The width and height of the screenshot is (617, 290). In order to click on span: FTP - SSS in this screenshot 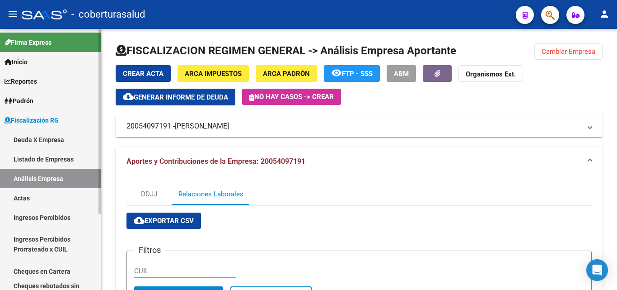, I will do `click(357, 74)`.